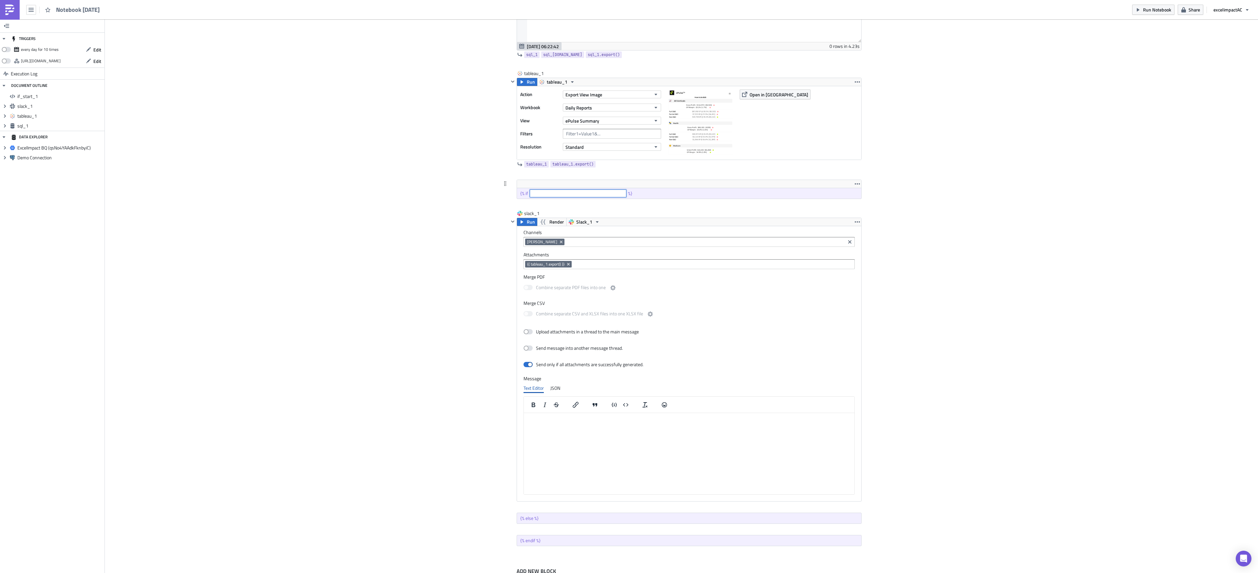 Image resolution: width=1258 pixels, height=573 pixels. What do you see at coordinates (584, 94) in the screenshot?
I see `span: Export View Image` at bounding box center [584, 94].